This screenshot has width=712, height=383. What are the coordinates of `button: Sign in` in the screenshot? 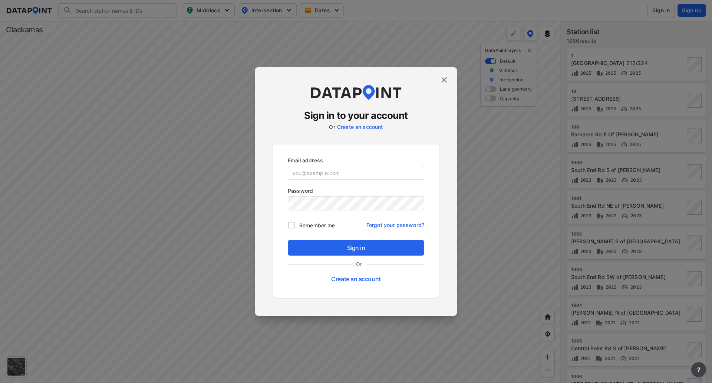 It's located at (356, 247).